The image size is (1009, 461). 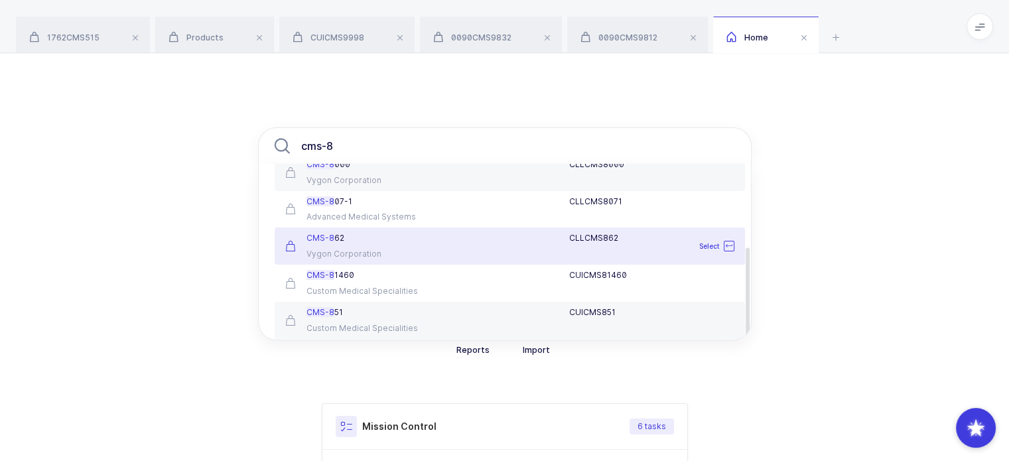 I want to click on span: Home, so click(x=747, y=37).